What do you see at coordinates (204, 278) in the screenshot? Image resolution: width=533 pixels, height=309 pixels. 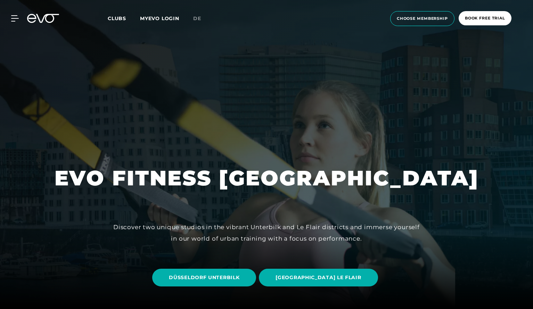 I see `span: DÜSSELDORF UNTERBILK` at bounding box center [204, 278].